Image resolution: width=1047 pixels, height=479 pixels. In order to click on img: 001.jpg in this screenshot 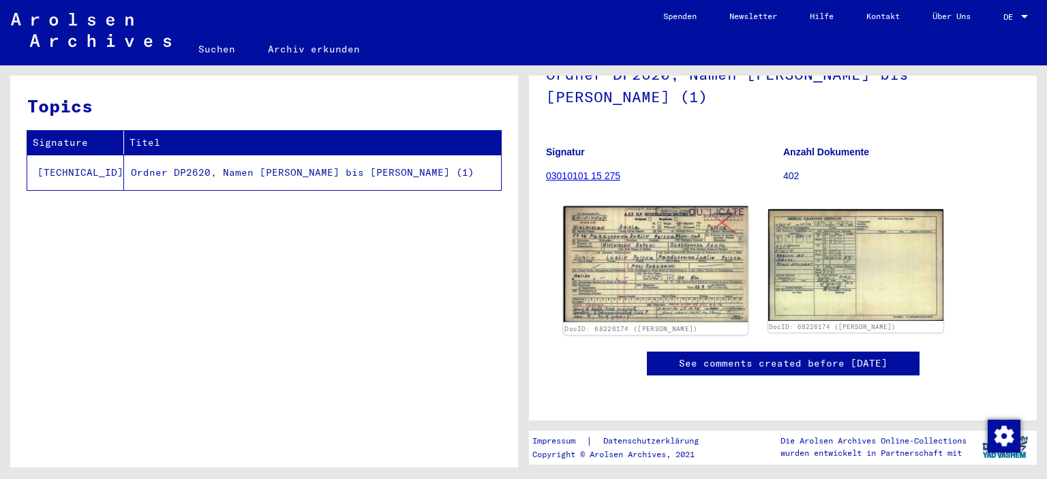, I will do `click(656, 264)`.